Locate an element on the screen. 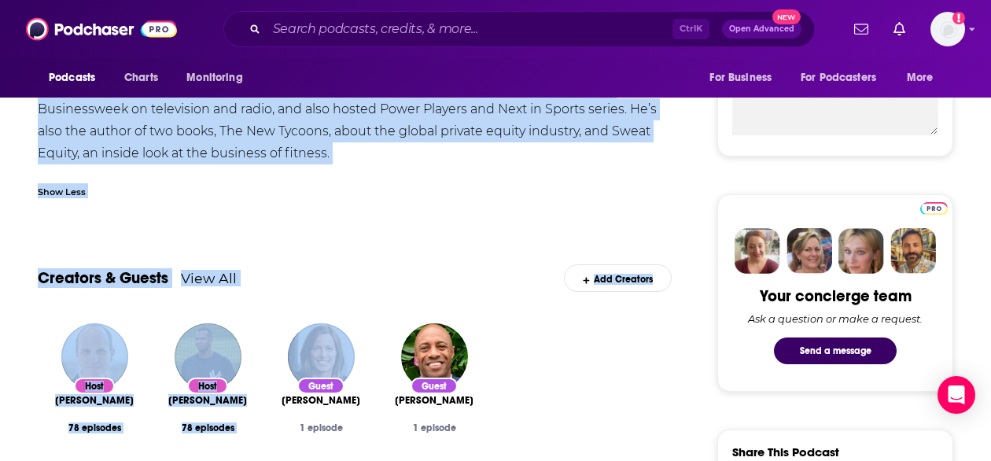 The width and height of the screenshot is (991, 461). span: Open Advanced is located at coordinates (761, 29).